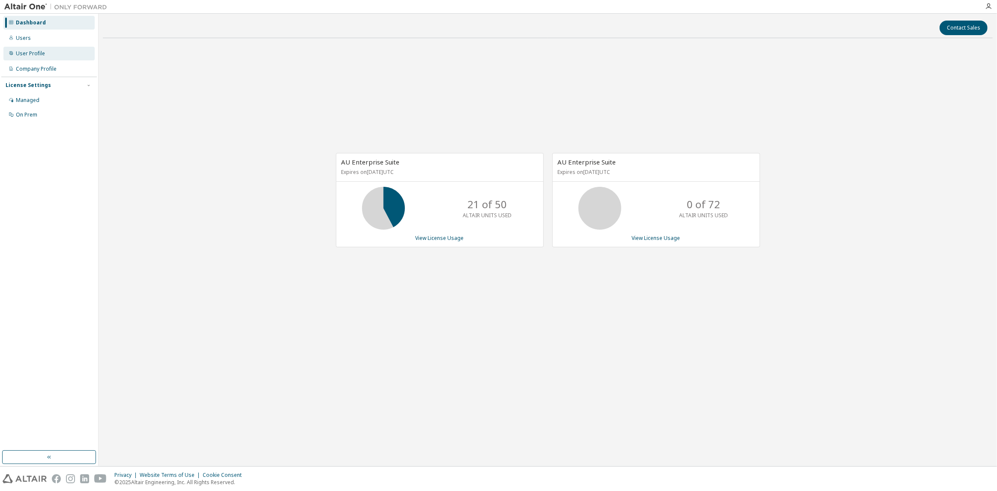 This screenshot has width=997, height=491. I want to click on div: On Prem, so click(27, 115).